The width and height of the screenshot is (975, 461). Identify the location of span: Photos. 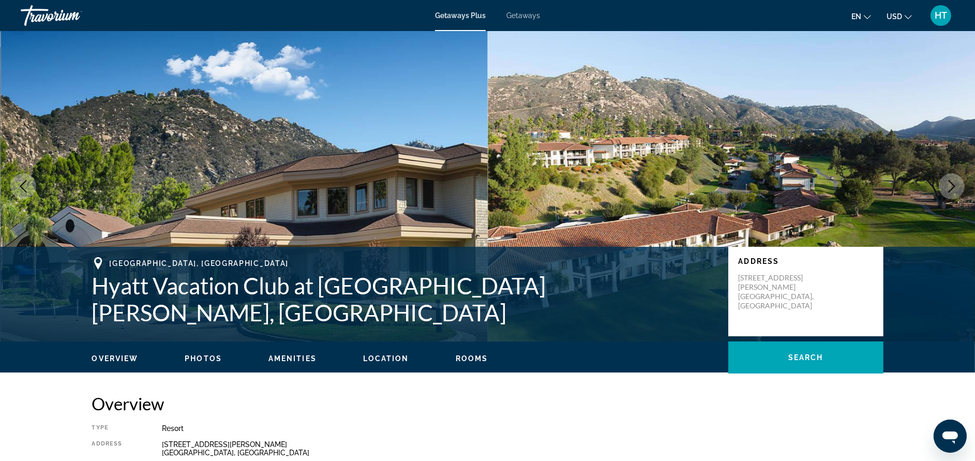
(203, 358).